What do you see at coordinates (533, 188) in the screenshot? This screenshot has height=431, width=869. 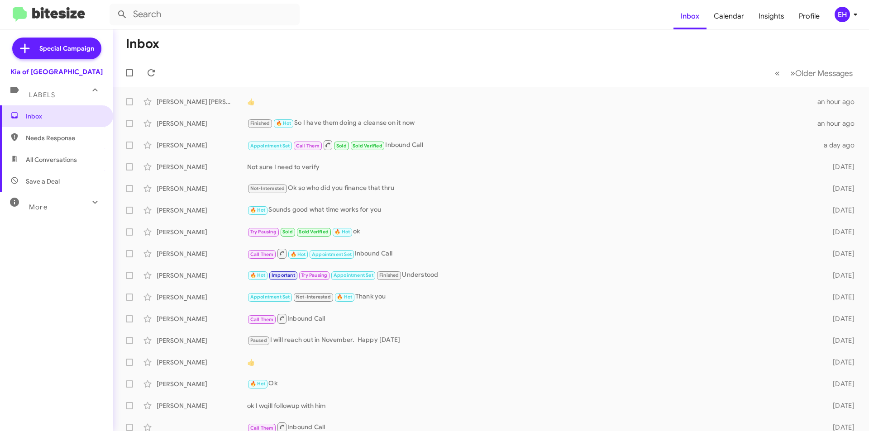 I see `div: Ok so who did you finance that thru` at bounding box center [533, 188].